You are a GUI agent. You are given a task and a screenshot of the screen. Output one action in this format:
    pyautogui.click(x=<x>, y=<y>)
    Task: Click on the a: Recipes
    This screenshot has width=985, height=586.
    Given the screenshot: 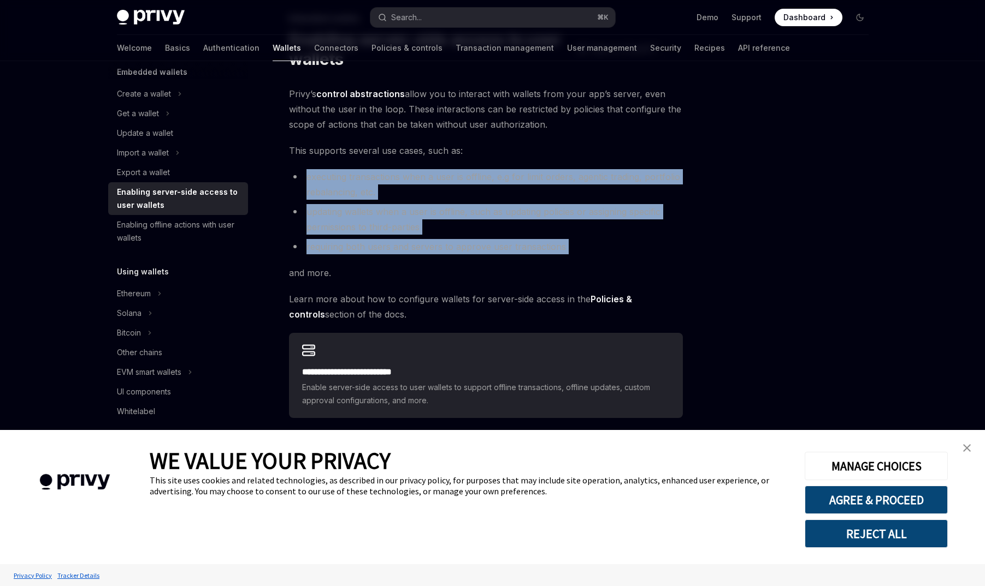 What is the action you would take?
    pyautogui.click(x=709, y=48)
    